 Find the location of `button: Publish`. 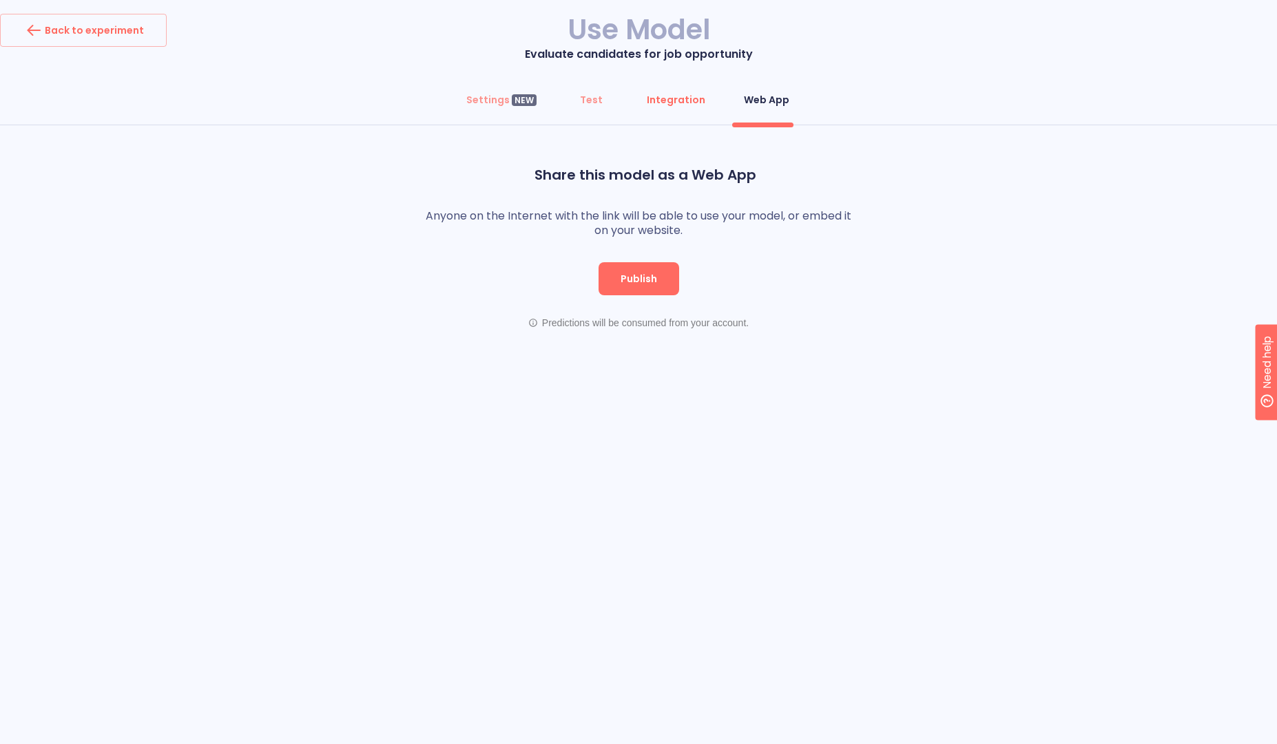

button: Publish is located at coordinates (638, 279).